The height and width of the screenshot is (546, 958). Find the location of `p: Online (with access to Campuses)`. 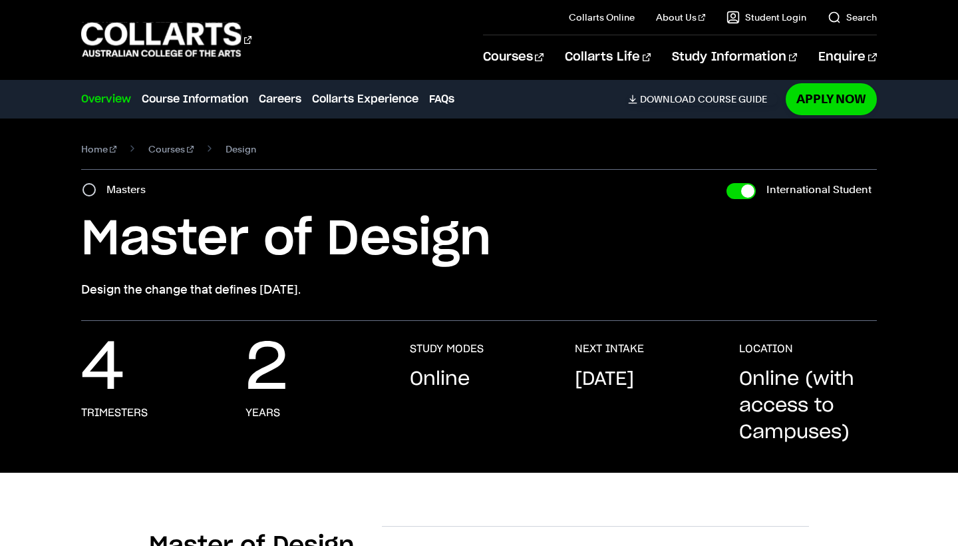

p: Online (with access to Campuses) is located at coordinates (808, 406).